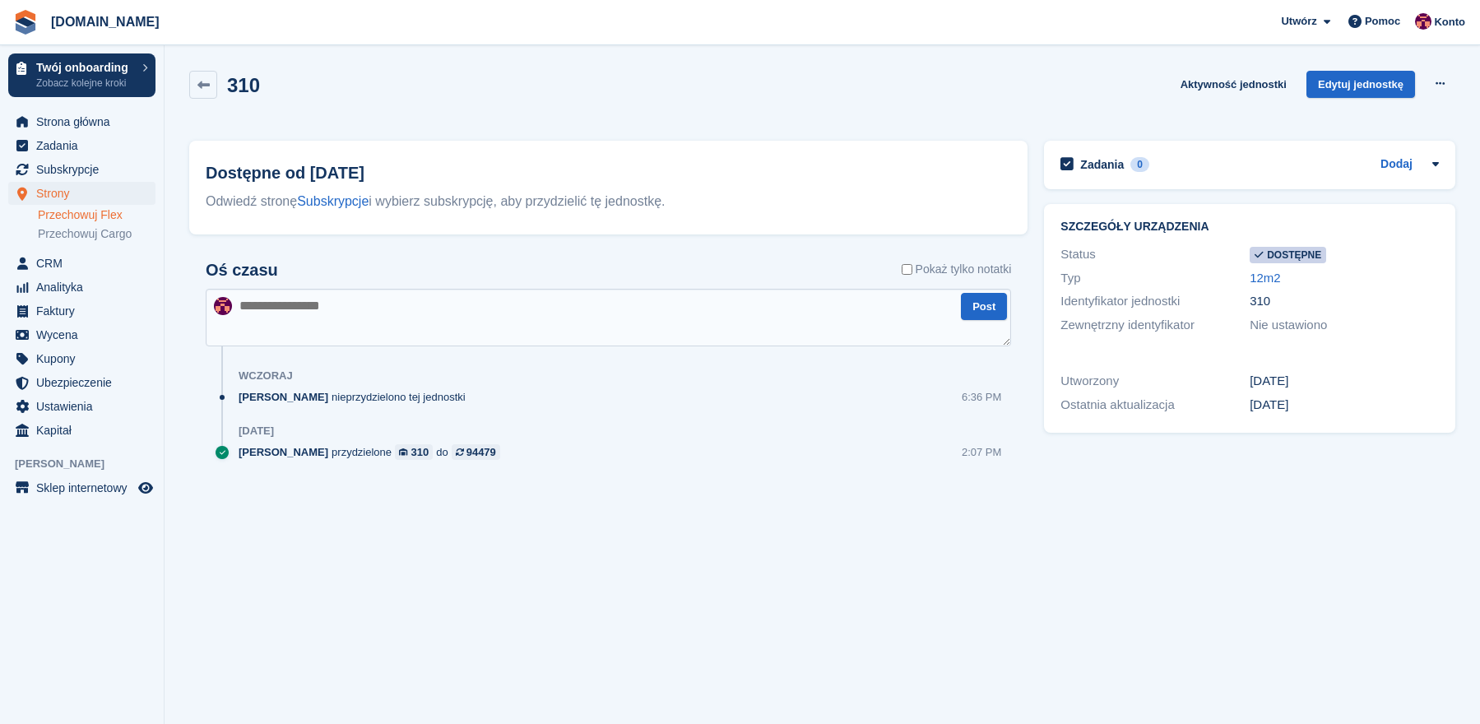 The height and width of the screenshot is (724, 1480). I want to click on p: Zobacz kolejne kroki, so click(85, 83).